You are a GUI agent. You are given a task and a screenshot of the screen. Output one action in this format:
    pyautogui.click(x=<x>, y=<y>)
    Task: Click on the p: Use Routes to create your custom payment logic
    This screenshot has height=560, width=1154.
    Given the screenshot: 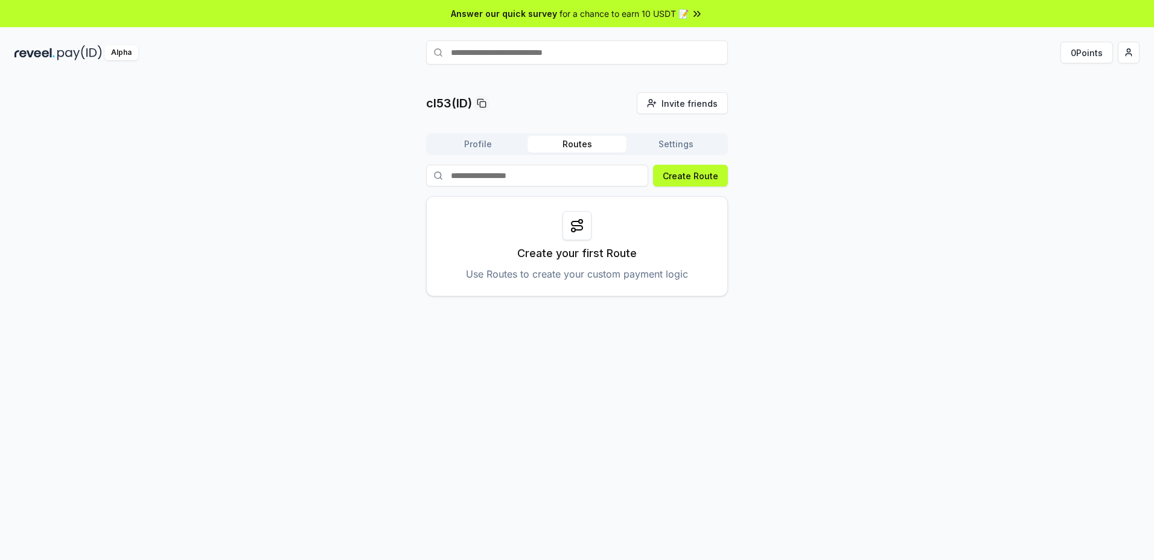 What is the action you would take?
    pyautogui.click(x=577, y=274)
    